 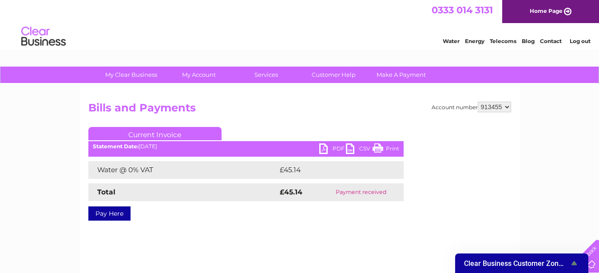 What do you see at coordinates (266, 75) in the screenshot?
I see `a: Services` at bounding box center [266, 75].